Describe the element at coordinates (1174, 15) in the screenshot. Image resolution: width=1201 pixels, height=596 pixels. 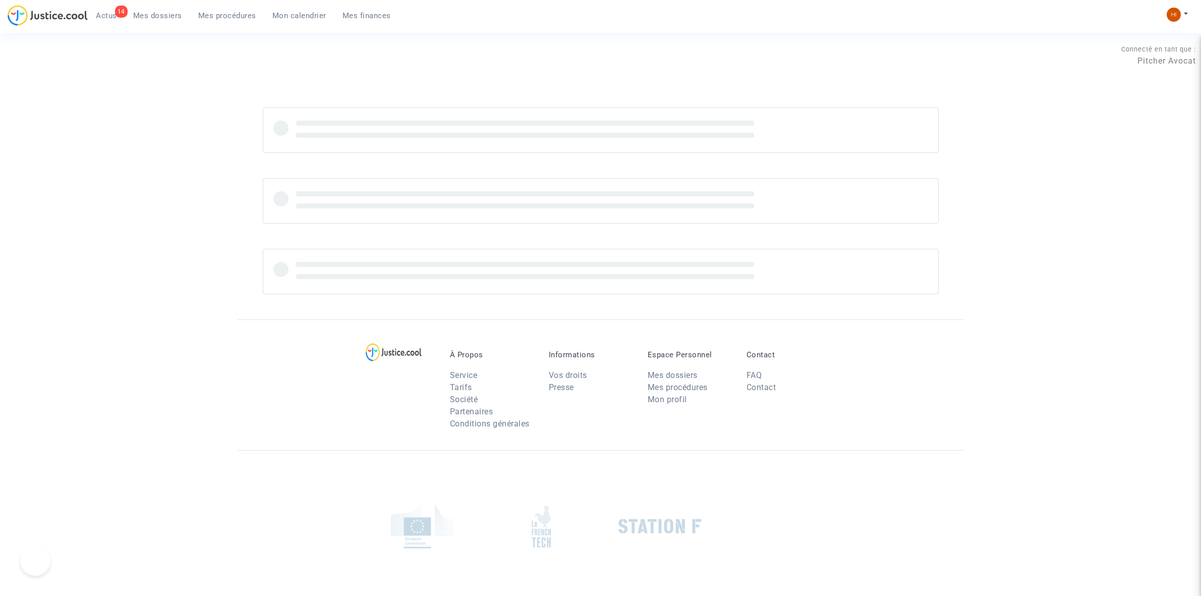
I see `img: fc99b196863ffcca57bb8fe2645aafd9` at that location.